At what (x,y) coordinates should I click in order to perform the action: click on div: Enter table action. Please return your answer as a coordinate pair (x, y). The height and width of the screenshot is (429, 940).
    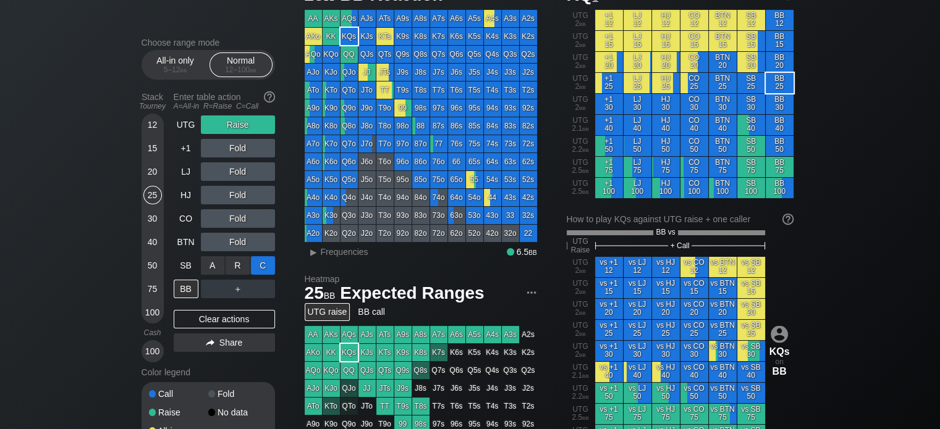
    Looking at the image, I should click on (224, 101).